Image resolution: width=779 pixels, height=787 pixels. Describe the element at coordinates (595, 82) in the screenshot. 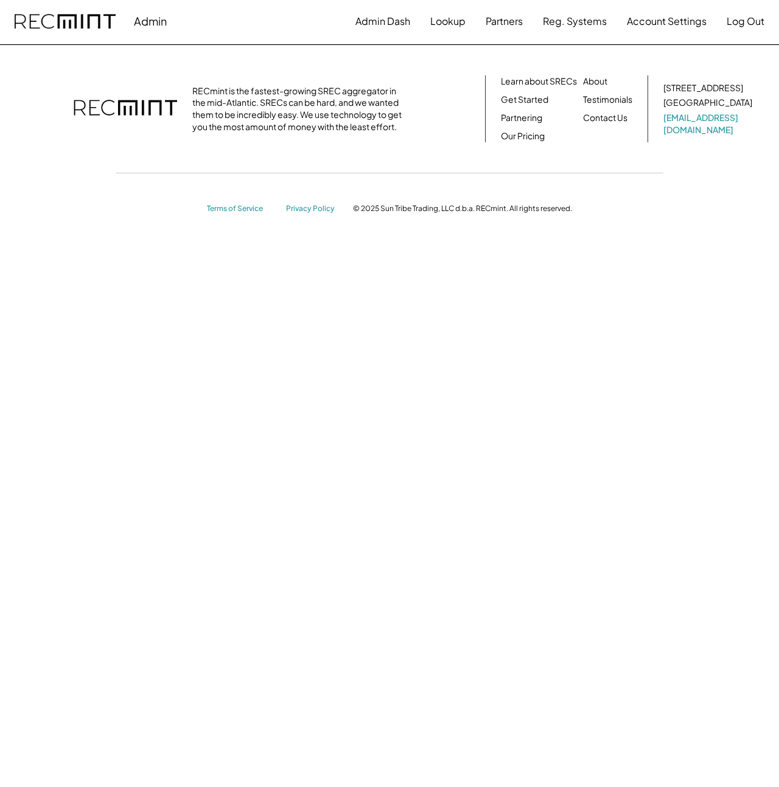

I see `a: About` at that location.